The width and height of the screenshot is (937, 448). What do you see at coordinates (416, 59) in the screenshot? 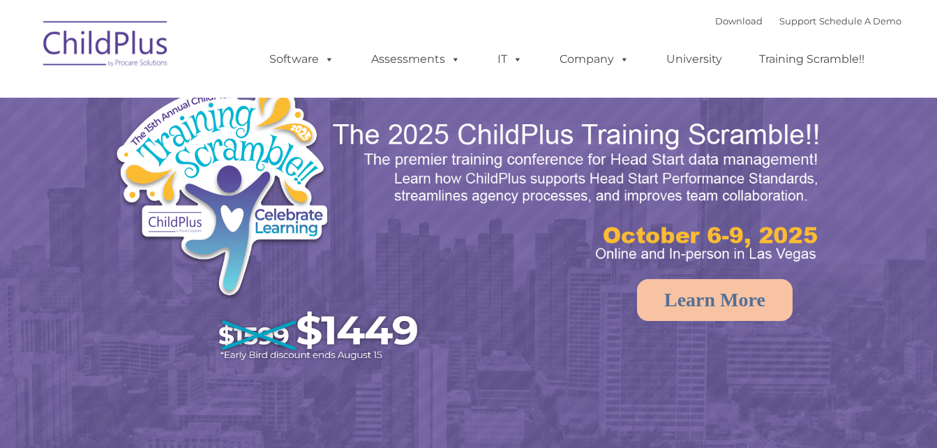
I see `a: Assessments` at bounding box center [416, 59].